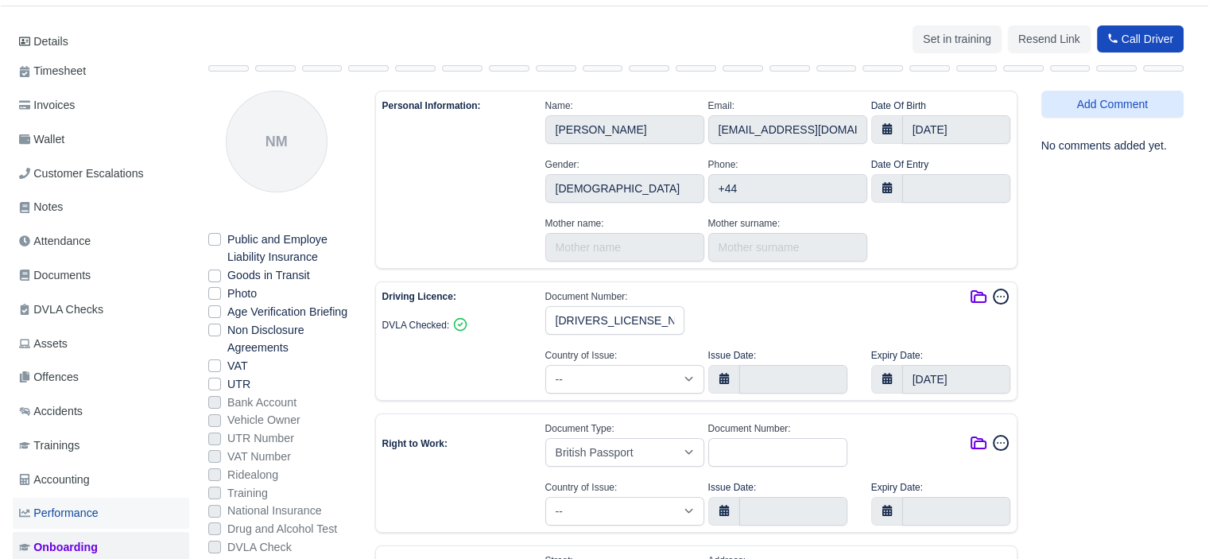  What do you see at coordinates (788, 188) in the screenshot?
I see `input: phone` at bounding box center [788, 188].